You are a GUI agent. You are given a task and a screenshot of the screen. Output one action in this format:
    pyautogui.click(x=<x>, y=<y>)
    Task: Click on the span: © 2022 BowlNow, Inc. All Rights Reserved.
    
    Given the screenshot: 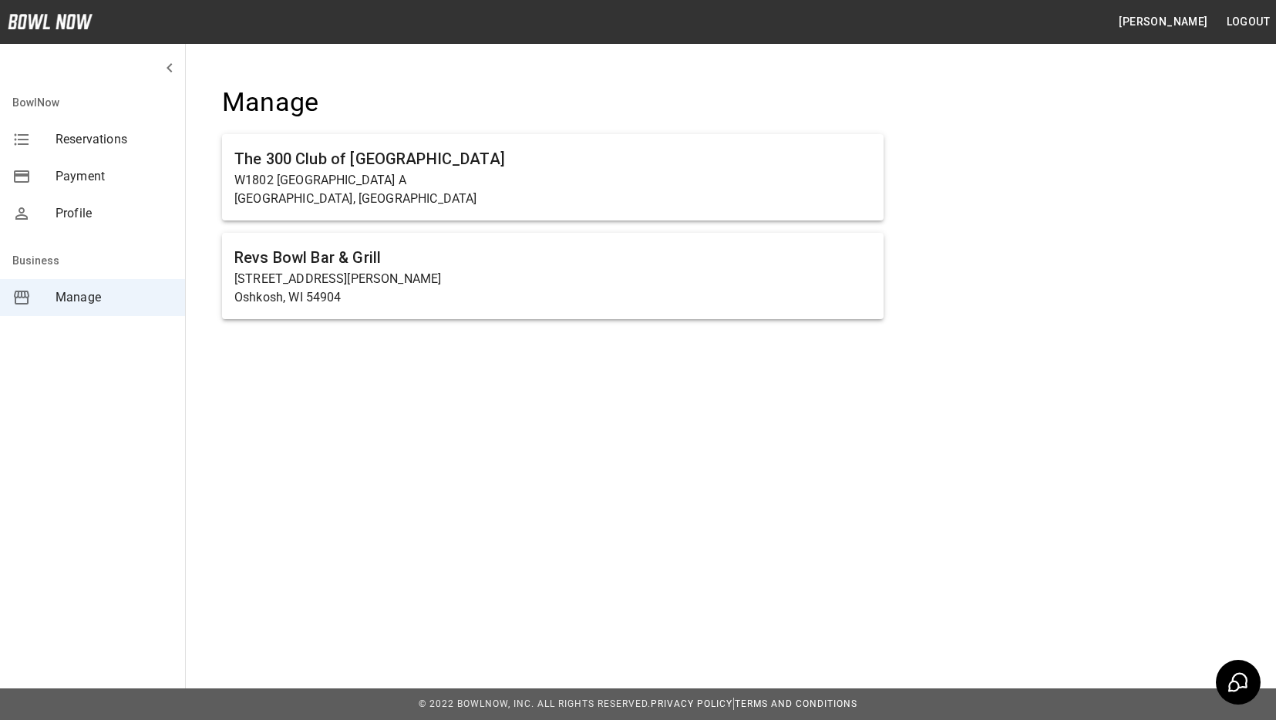 What is the action you would take?
    pyautogui.click(x=534, y=704)
    